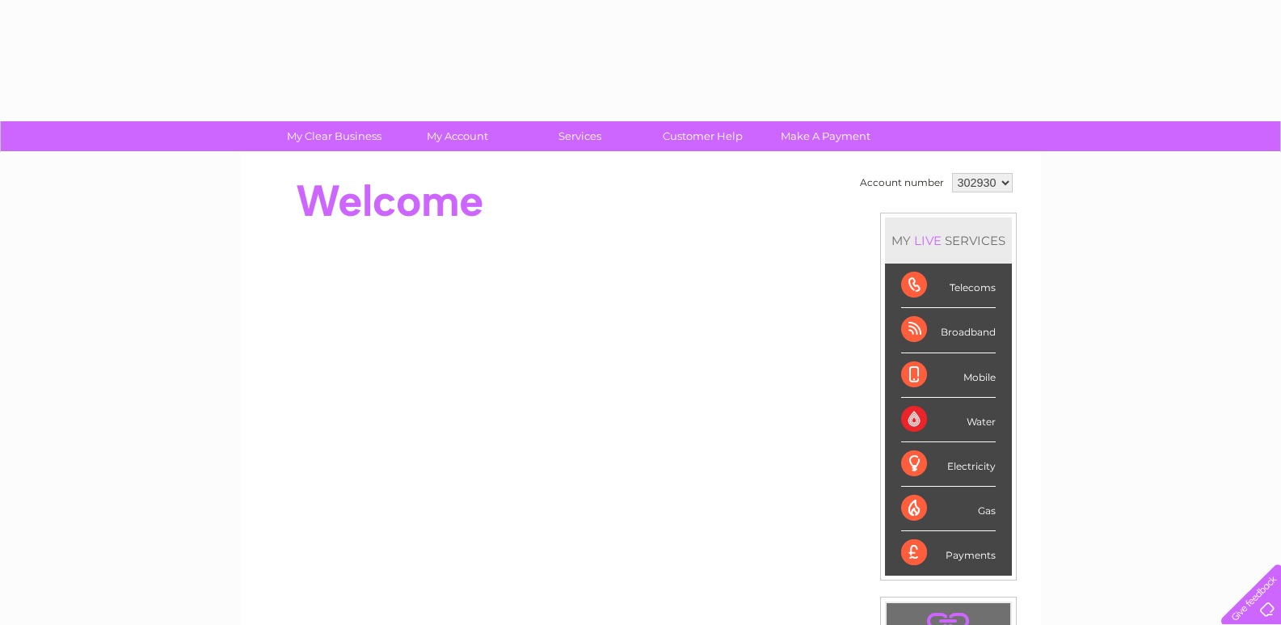  What do you see at coordinates (456, 136) in the screenshot?
I see `a: My Account` at bounding box center [456, 136].